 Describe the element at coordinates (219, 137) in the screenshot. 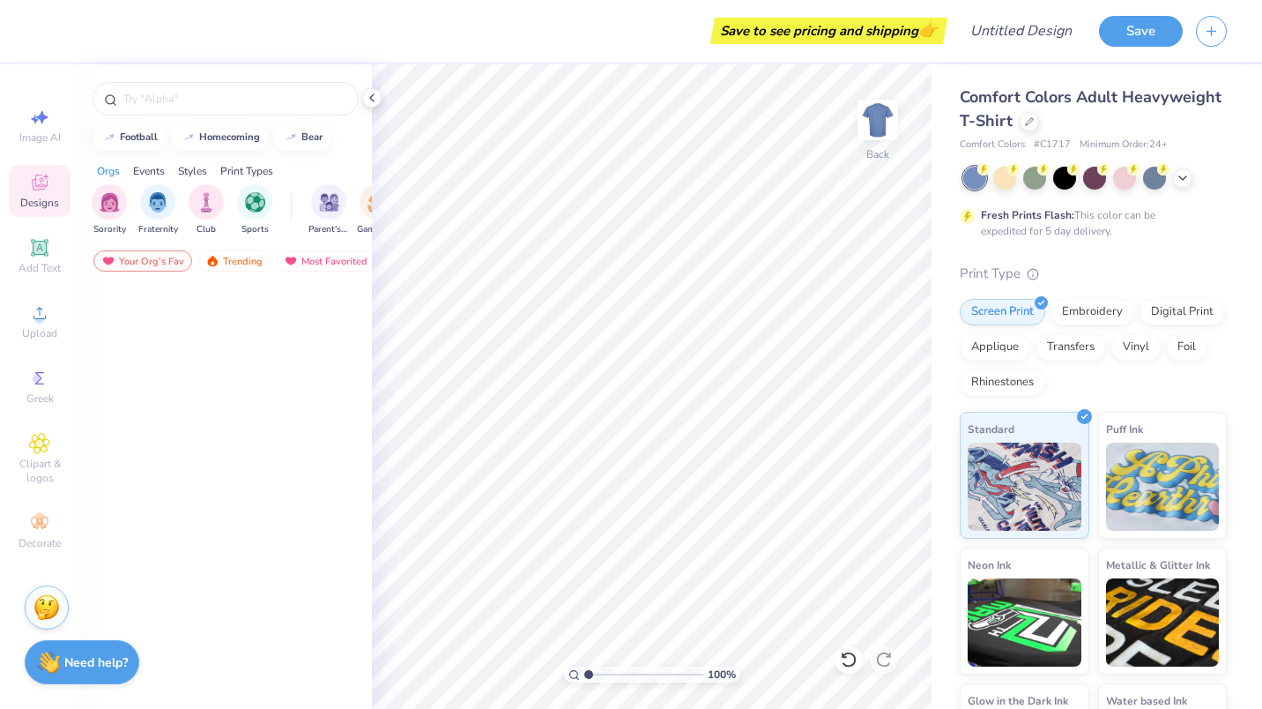

I see `button: homecoming` at that location.